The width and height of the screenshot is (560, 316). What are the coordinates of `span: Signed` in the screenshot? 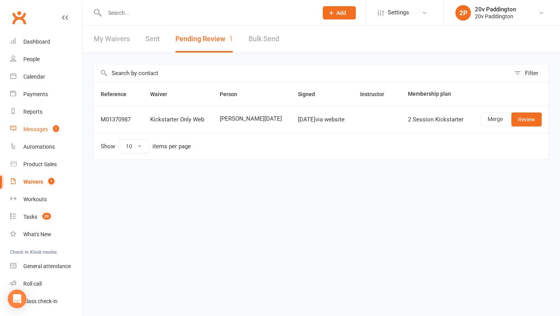 It's located at (311, 94).